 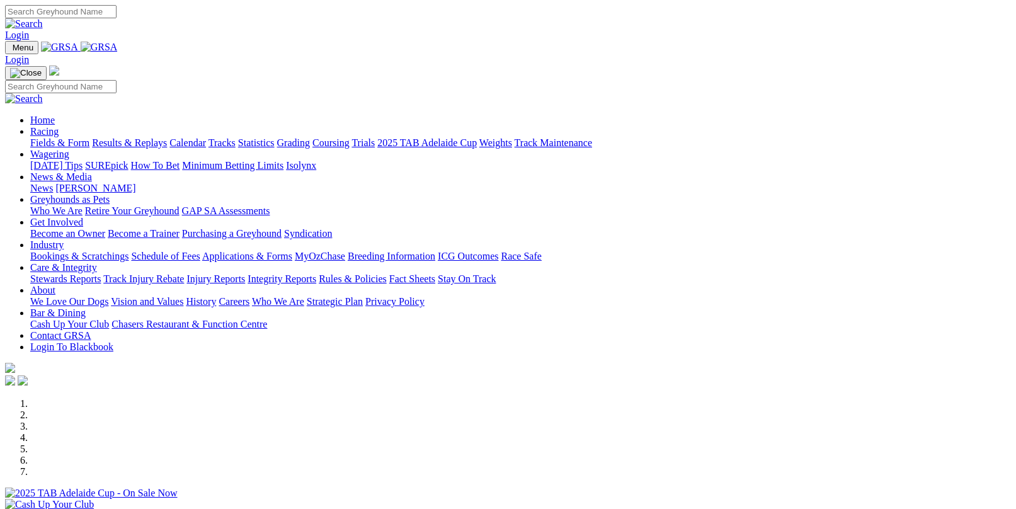 What do you see at coordinates (427, 142) in the screenshot?
I see `a: 2025 TAB Adelaide Cup` at bounding box center [427, 142].